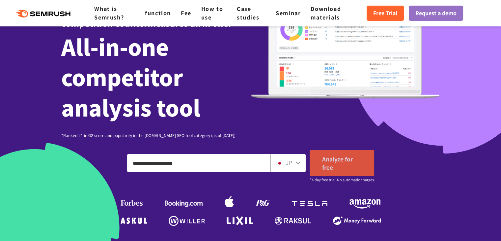  Describe the element at coordinates (288, 13) in the screenshot. I see `a: Seminar` at that location.